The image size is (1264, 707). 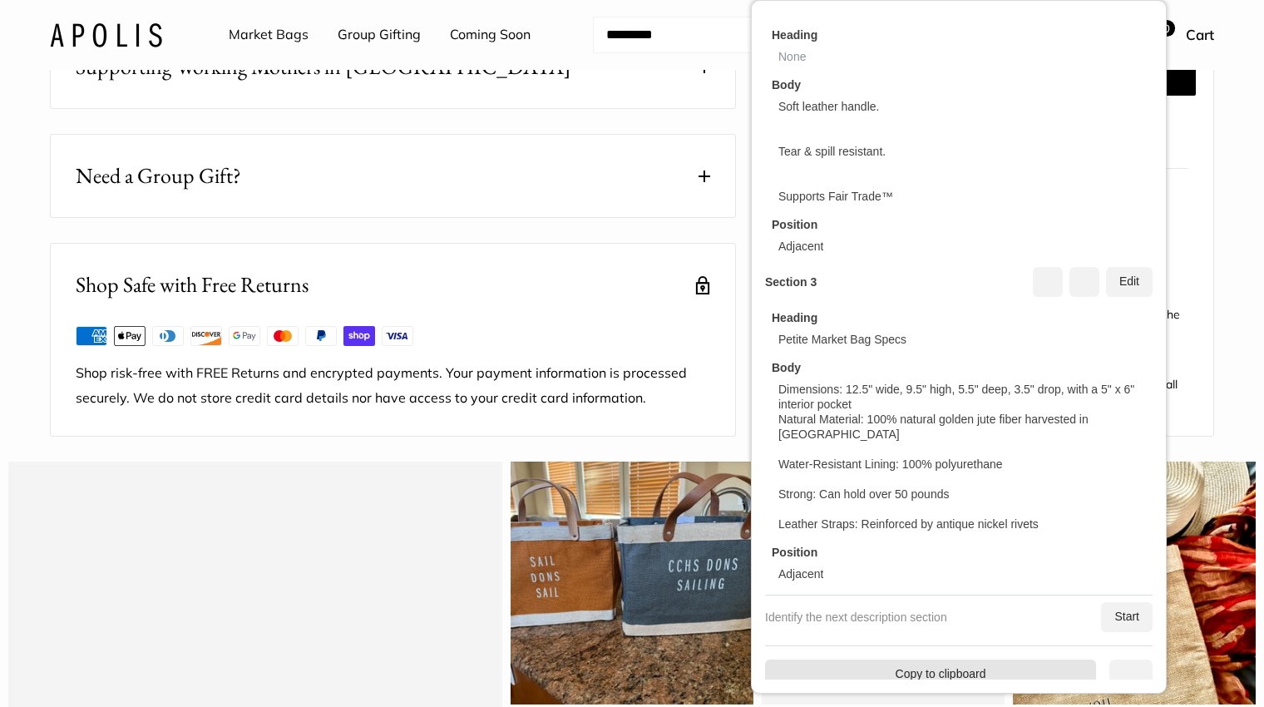 What do you see at coordinates (1167, 28) in the screenshot?
I see `span: 0` at bounding box center [1167, 28].